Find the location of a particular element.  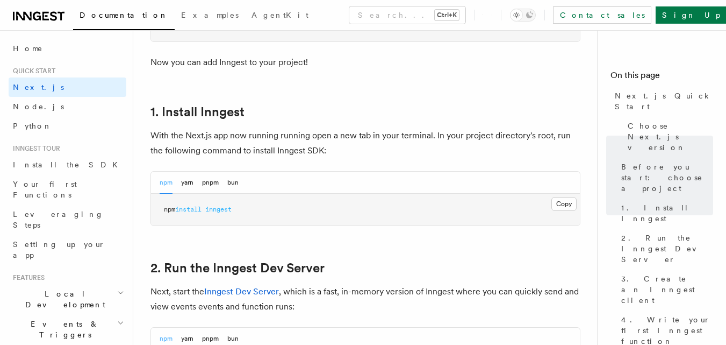

span: Events & Triggers is located at coordinates (63, 329).